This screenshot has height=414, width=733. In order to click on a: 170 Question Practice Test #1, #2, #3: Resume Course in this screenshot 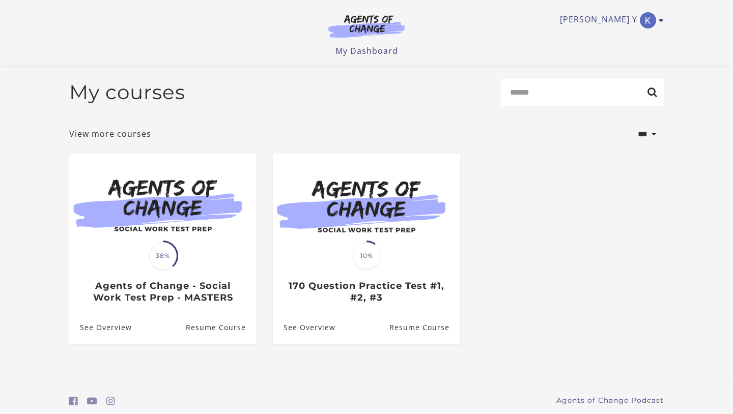, I will do `click(425, 328)`.